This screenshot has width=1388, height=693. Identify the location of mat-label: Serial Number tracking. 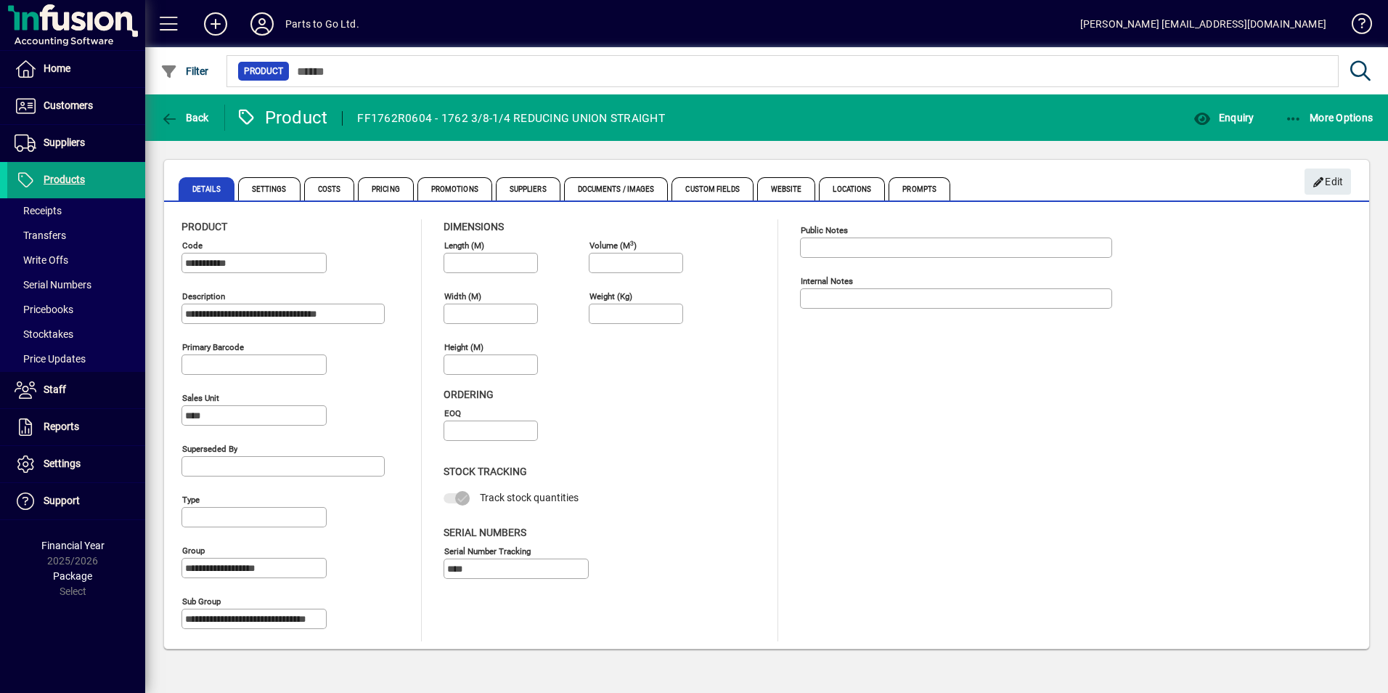
(487, 550).